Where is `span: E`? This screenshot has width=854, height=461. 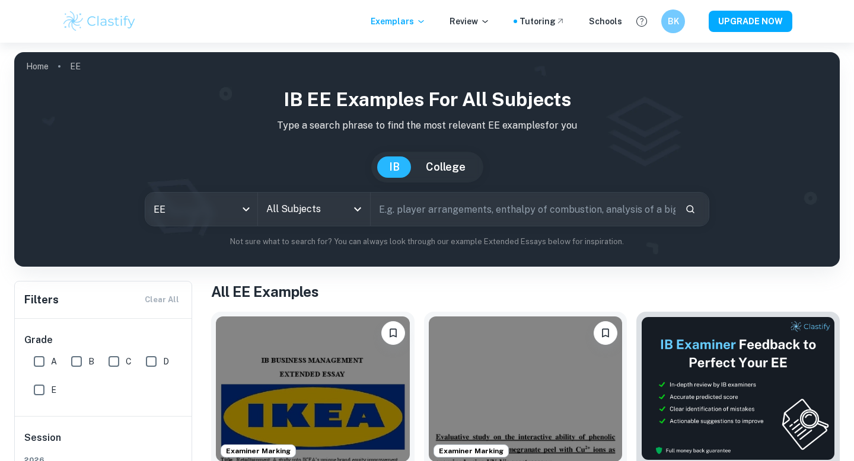 span: E is located at coordinates (53, 390).